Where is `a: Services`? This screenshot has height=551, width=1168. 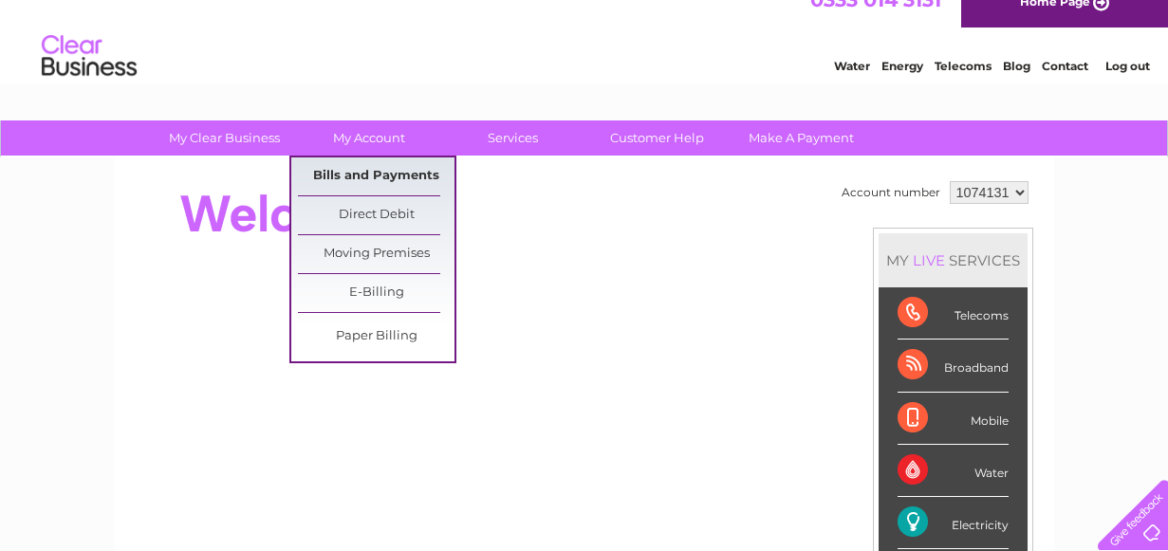
a: Services is located at coordinates (512, 138).